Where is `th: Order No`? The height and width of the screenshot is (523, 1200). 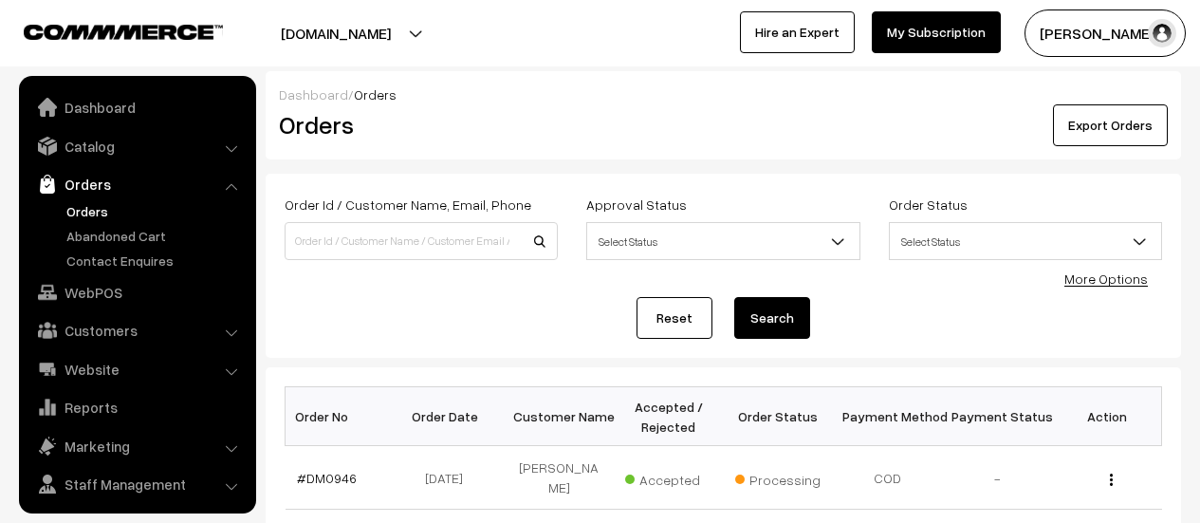
th: Order No is located at coordinates (340, 416).